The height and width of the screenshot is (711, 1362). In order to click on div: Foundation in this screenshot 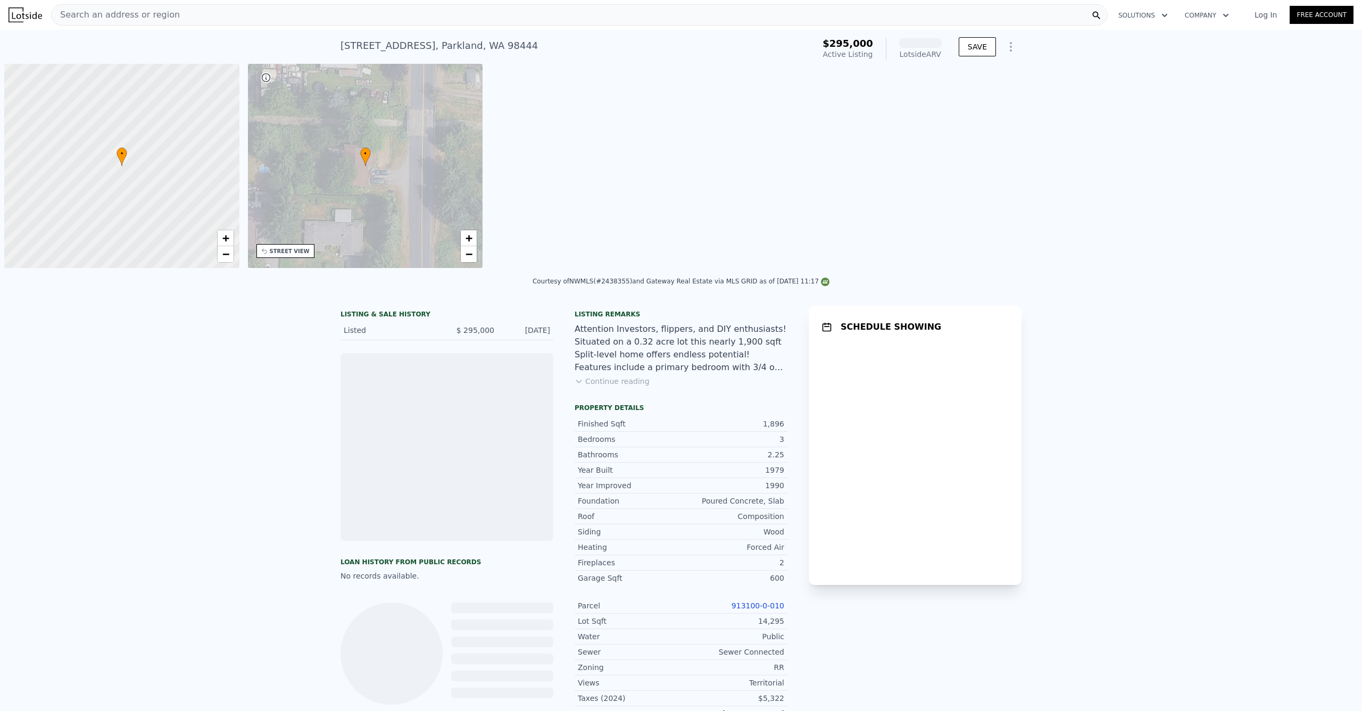, I will do `click(629, 501)`.